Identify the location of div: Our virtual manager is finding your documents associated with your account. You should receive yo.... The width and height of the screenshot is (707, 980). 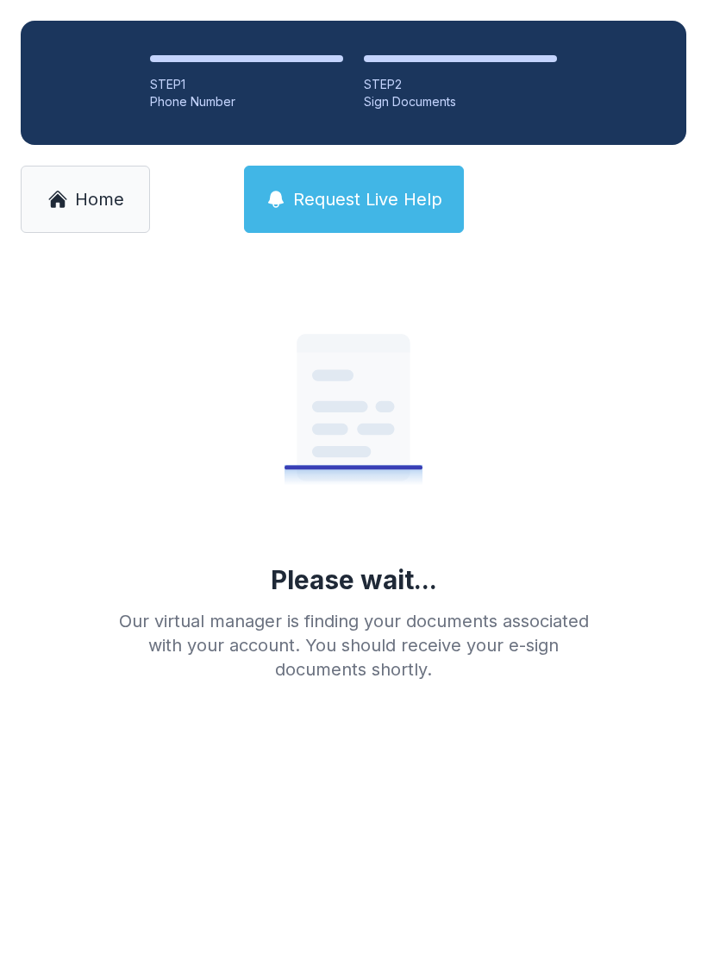
(354, 645).